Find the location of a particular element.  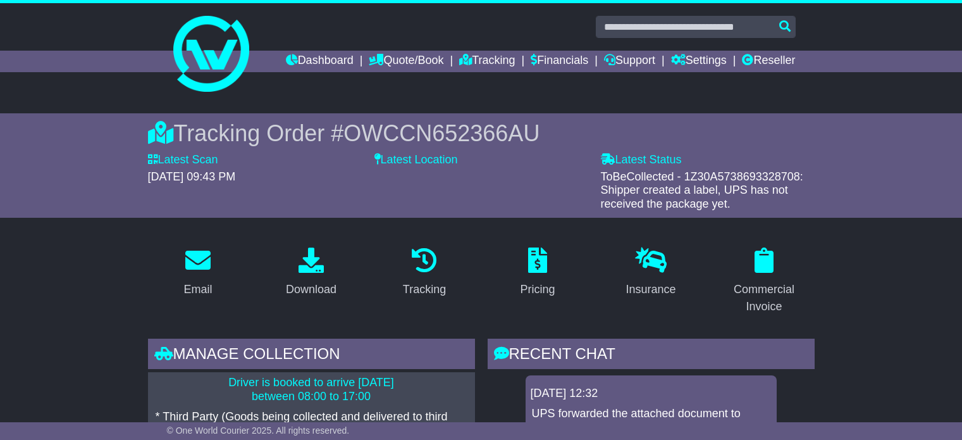

a: Commercial Invoice is located at coordinates (764, 281).